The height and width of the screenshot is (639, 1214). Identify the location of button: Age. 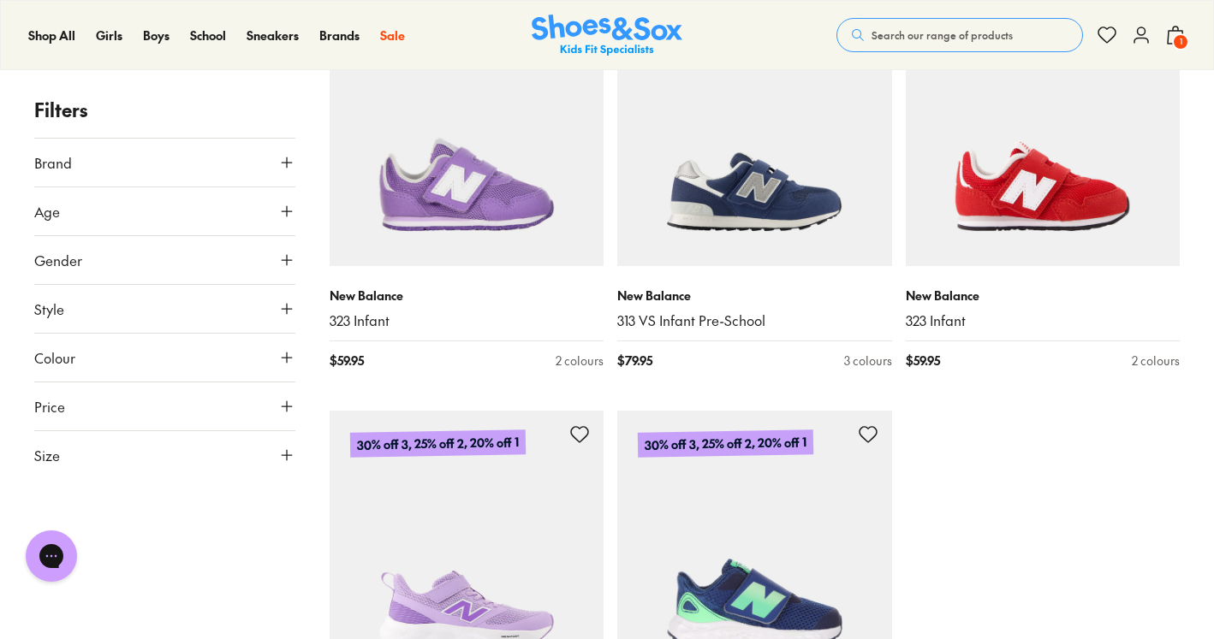
(164, 211).